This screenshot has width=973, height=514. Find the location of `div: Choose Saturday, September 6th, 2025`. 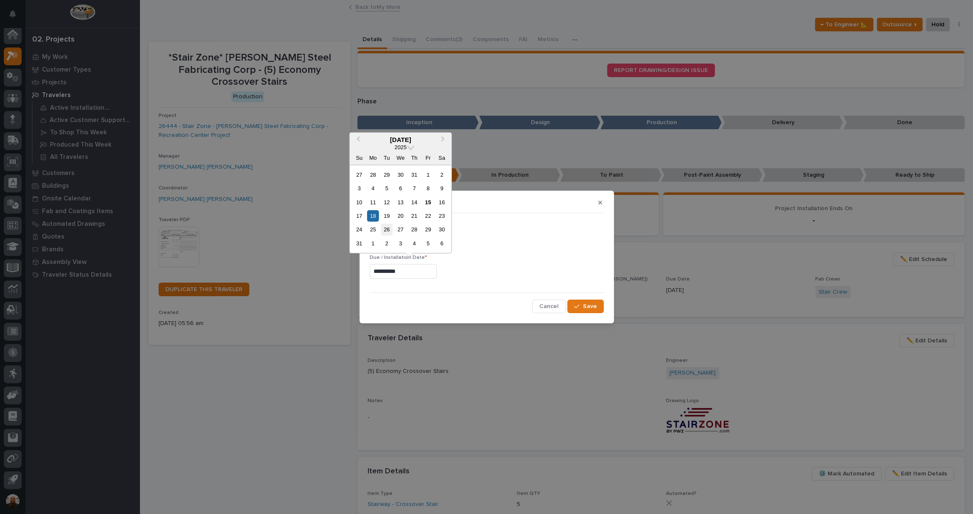

div: Choose Saturday, September 6th, 2025 is located at coordinates (441, 243).